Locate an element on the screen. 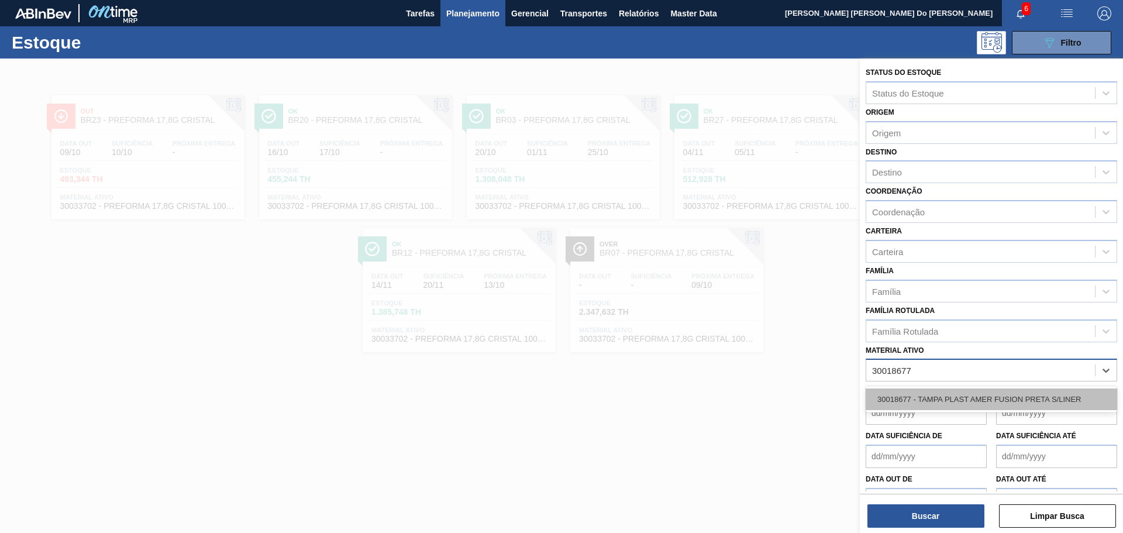 Image resolution: width=1123 pixels, height=533 pixels. label: Família is located at coordinates (879, 271).